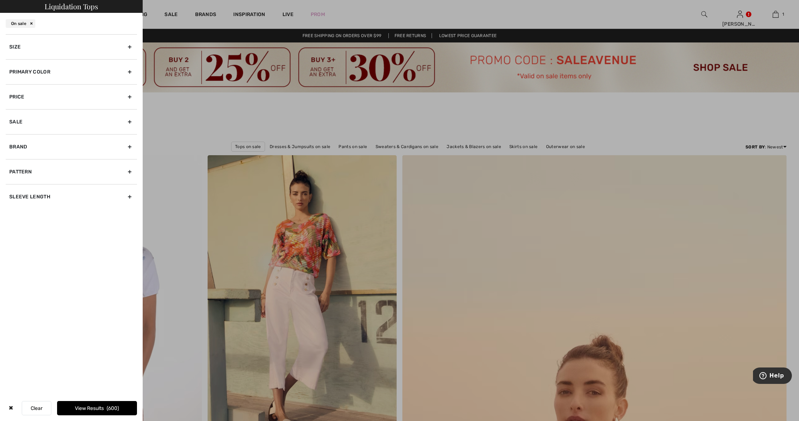  What do you see at coordinates (71, 47) in the screenshot?
I see `div: Size` at bounding box center [71, 47].